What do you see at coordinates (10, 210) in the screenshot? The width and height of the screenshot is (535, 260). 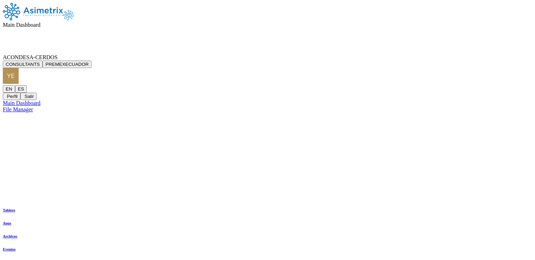 I see `a: Tablero` at bounding box center [10, 210].